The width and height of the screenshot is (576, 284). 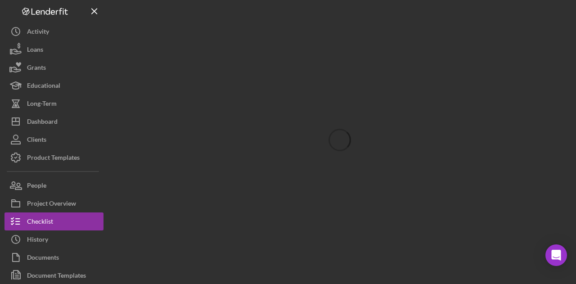 What do you see at coordinates (51, 204) in the screenshot?
I see `div: Project Overview` at bounding box center [51, 204].